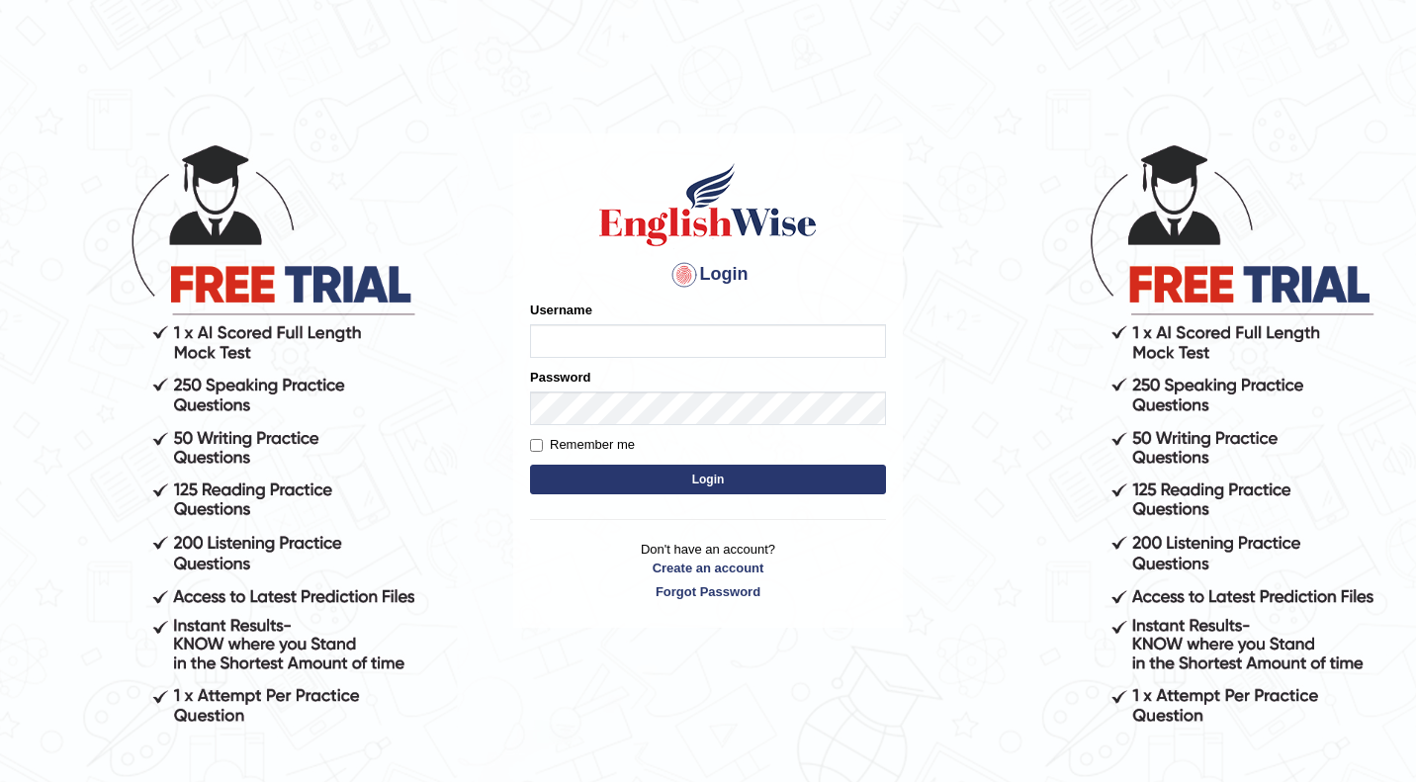 Image resolution: width=1416 pixels, height=782 pixels. I want to click on input: Remember me, so click(536, 445).